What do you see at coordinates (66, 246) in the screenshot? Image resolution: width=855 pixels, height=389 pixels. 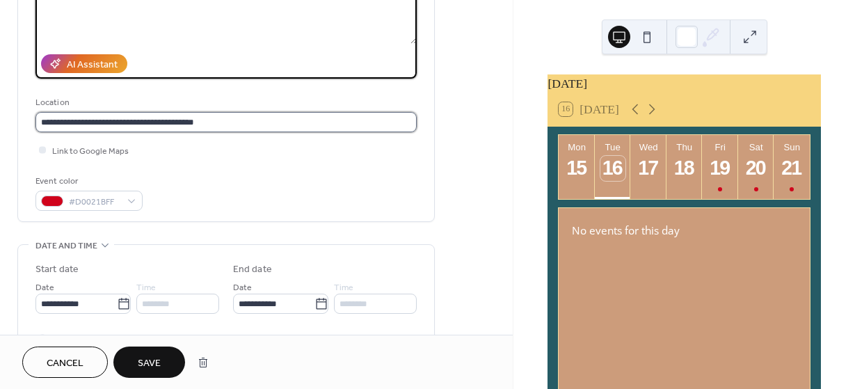 I see `span: Date and time` at bounding box center [66, 246].